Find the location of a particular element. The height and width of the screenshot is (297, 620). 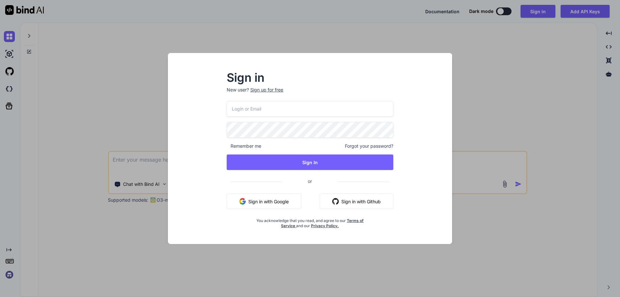

p: New user? is located at coordinates (310, 94).